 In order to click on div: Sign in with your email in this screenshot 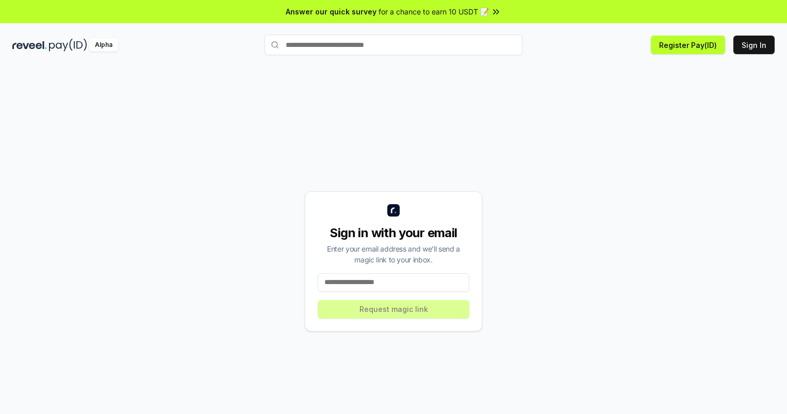, I will do `click(393, 233)`.